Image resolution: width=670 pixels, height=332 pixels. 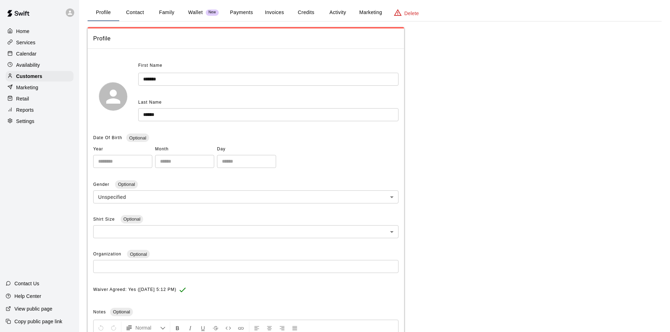 What do you see at coordinates (100, 312) in the screenshot?
I see `span: Notes` at bounding box center [100, 312].